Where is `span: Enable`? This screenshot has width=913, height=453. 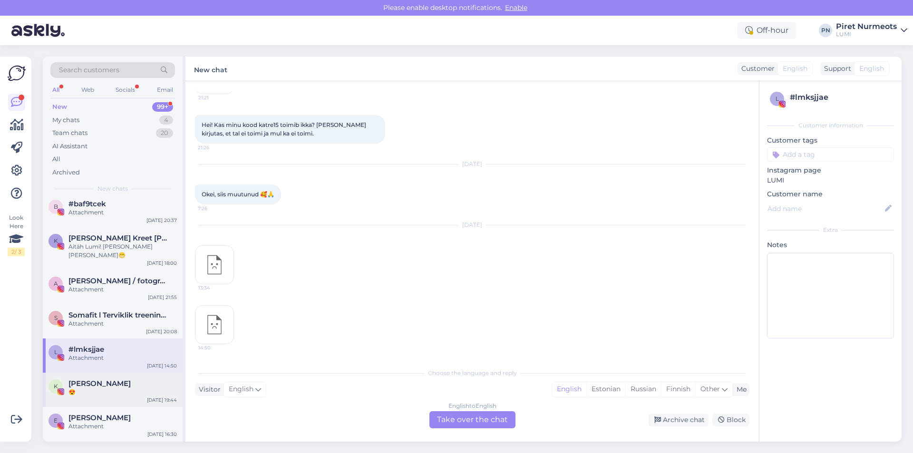
span: Enable is located at coordinates (516, 8).